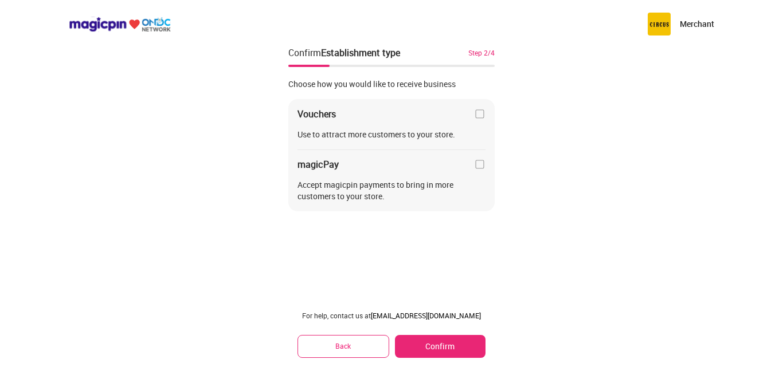  I want to click on button: Back, so click(343, 346).